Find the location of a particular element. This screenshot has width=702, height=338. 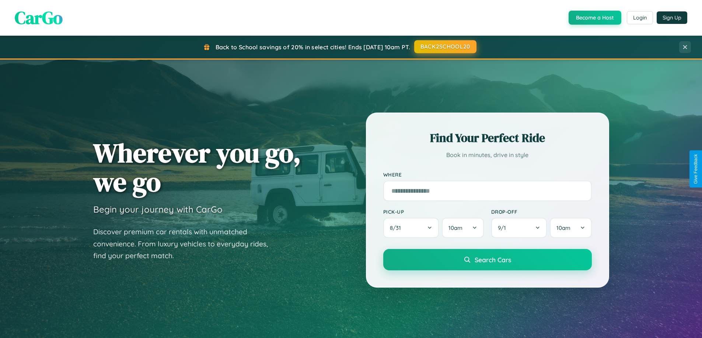

button: Sign Up is located at coordinates (671, 18).